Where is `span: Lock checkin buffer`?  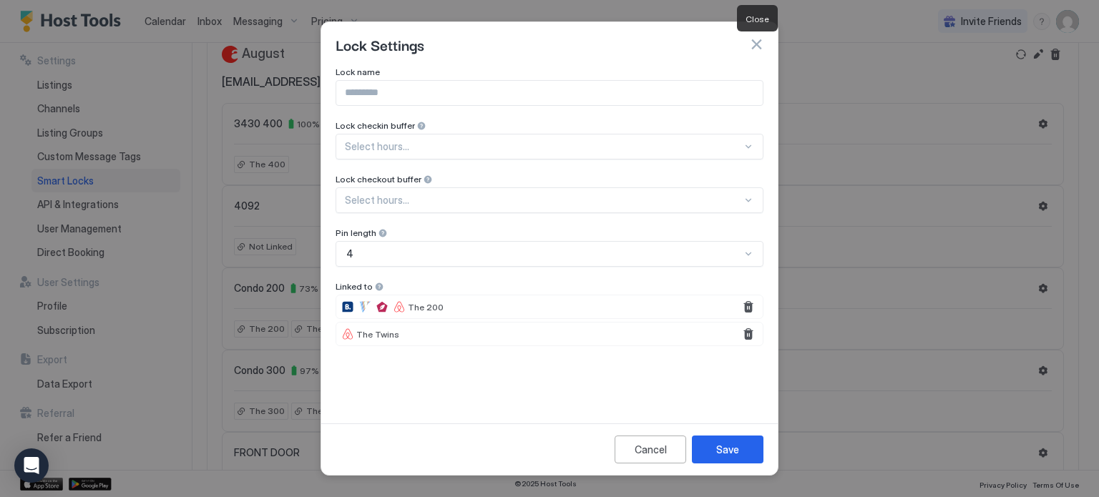 span: Lock checkin buffer is located at coordinates (375, 125).